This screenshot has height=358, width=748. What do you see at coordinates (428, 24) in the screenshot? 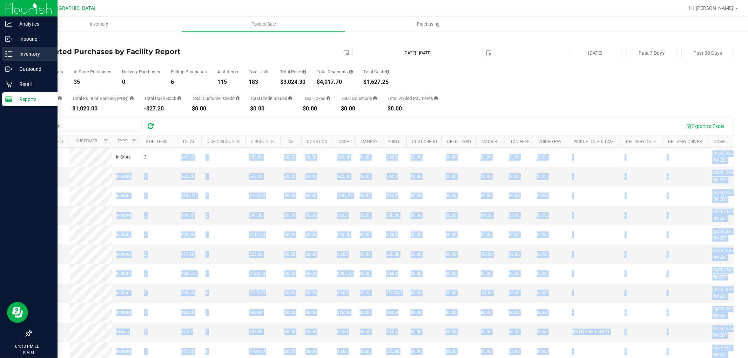
I see `a: Purchasing` at bounding box center [428, 24].